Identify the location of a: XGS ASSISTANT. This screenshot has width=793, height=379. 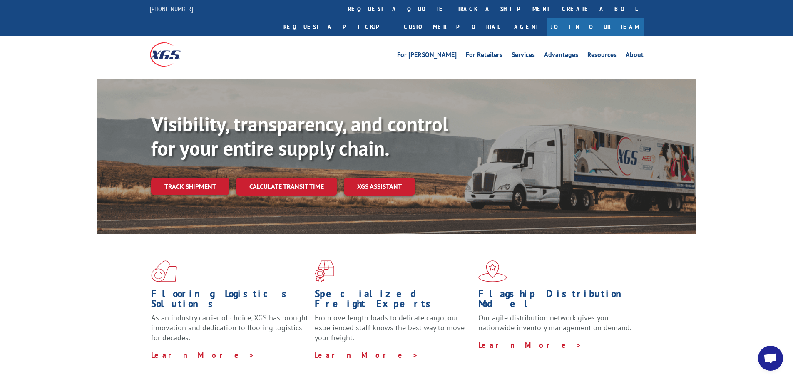
(379, 186).